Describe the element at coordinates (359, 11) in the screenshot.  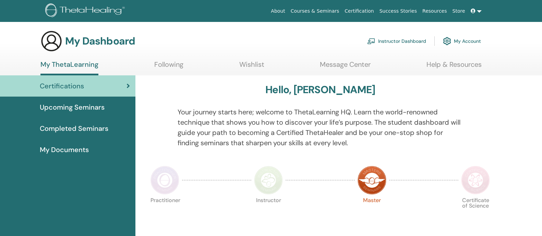
I see `a: Certification` at that location.